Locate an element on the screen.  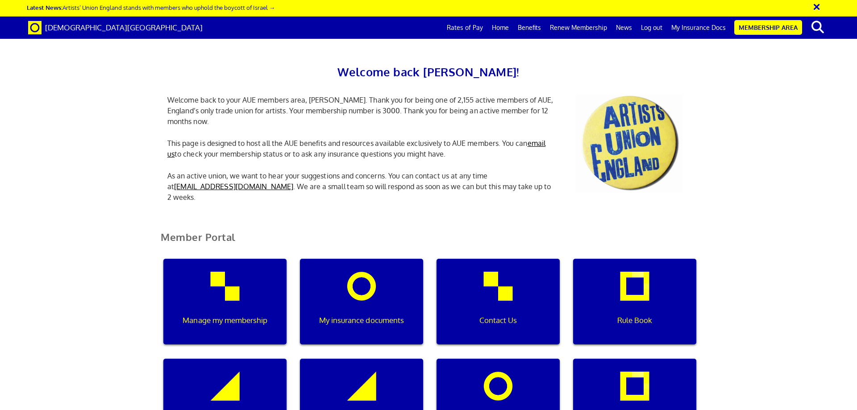
p: As an active union, we want to hear your suggestions and concerns. You can contact us at any time... is located at coordinates (362, 187).